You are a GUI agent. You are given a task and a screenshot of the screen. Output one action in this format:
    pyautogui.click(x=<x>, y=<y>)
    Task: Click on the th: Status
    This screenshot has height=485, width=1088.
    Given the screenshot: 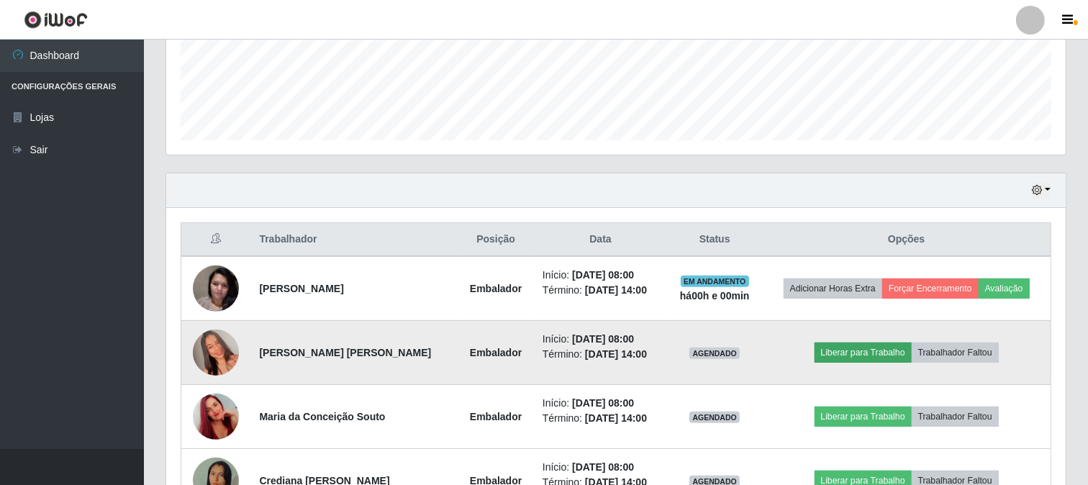 What is the action you would take?
    pyautogui.click(x=714, y=240)
    